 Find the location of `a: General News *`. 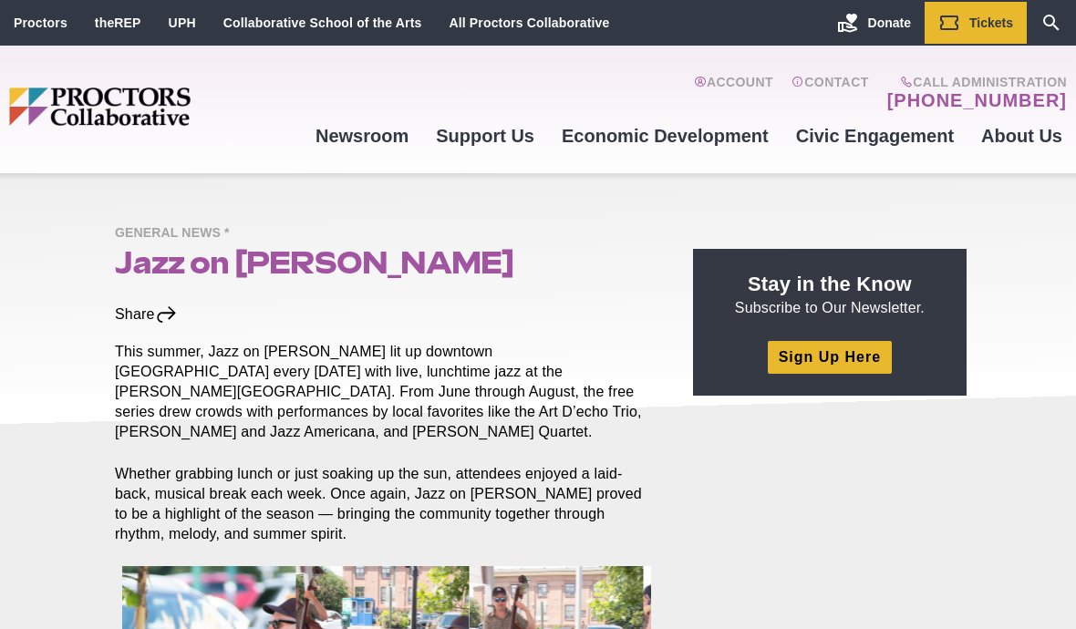

a: General News * is located at coordinates (177, 232).